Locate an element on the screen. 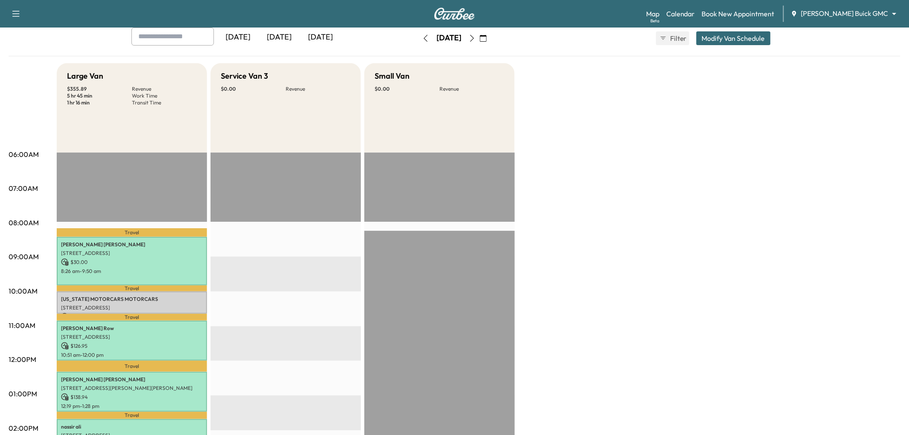 Image resolution: width=909 pixels, height=435 pixels. h5: Service Van 3 is located at coordinates (244, 76).